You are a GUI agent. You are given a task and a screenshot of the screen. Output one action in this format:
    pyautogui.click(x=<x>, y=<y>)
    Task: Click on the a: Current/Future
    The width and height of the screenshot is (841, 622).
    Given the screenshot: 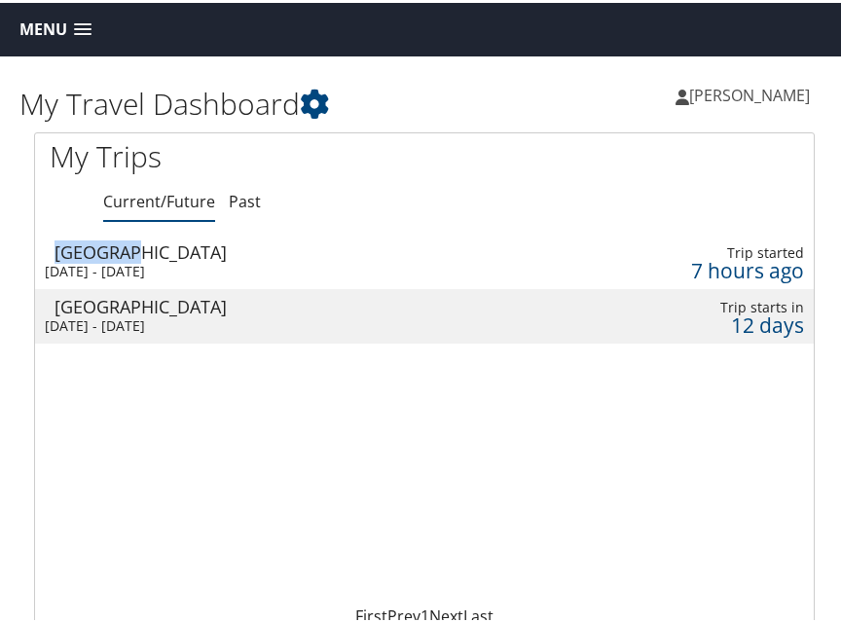 What is the action you would take?
    pyautogui.click(x=159, y=199)
    